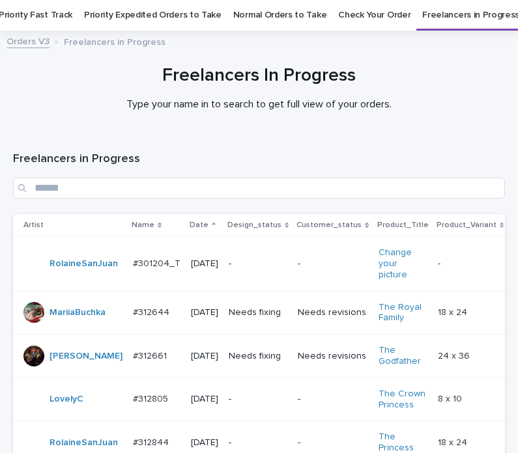  What do you see at coordinates (158, 262) in the screenshot?
I see `p: #301204_T` at bounding box center [158, 262].